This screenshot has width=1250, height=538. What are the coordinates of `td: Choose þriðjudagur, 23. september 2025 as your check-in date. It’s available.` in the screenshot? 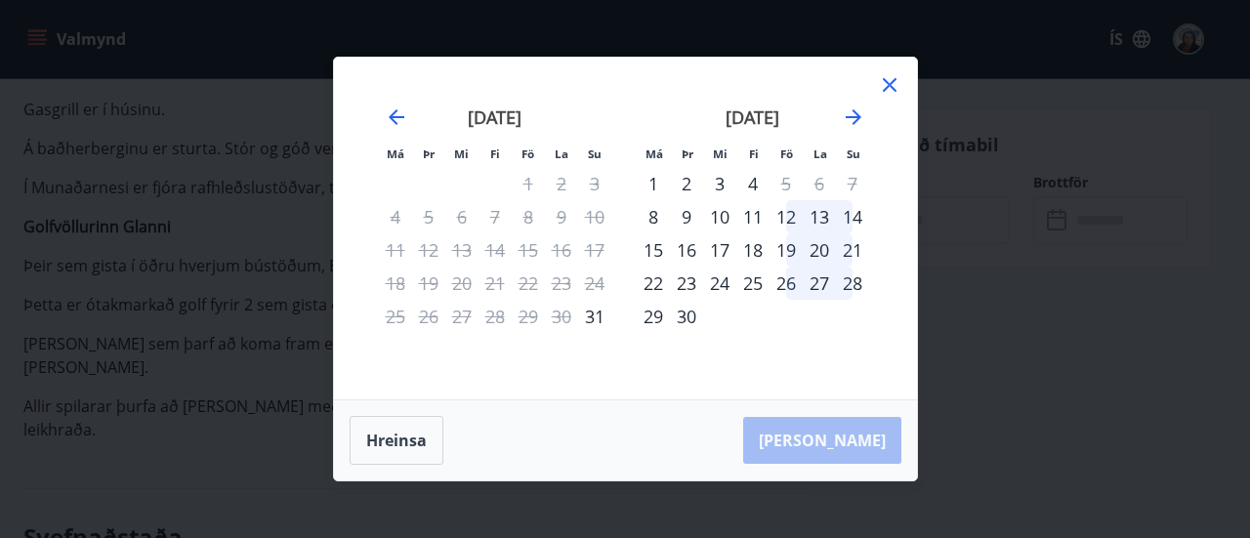 It's located at (687, 283).